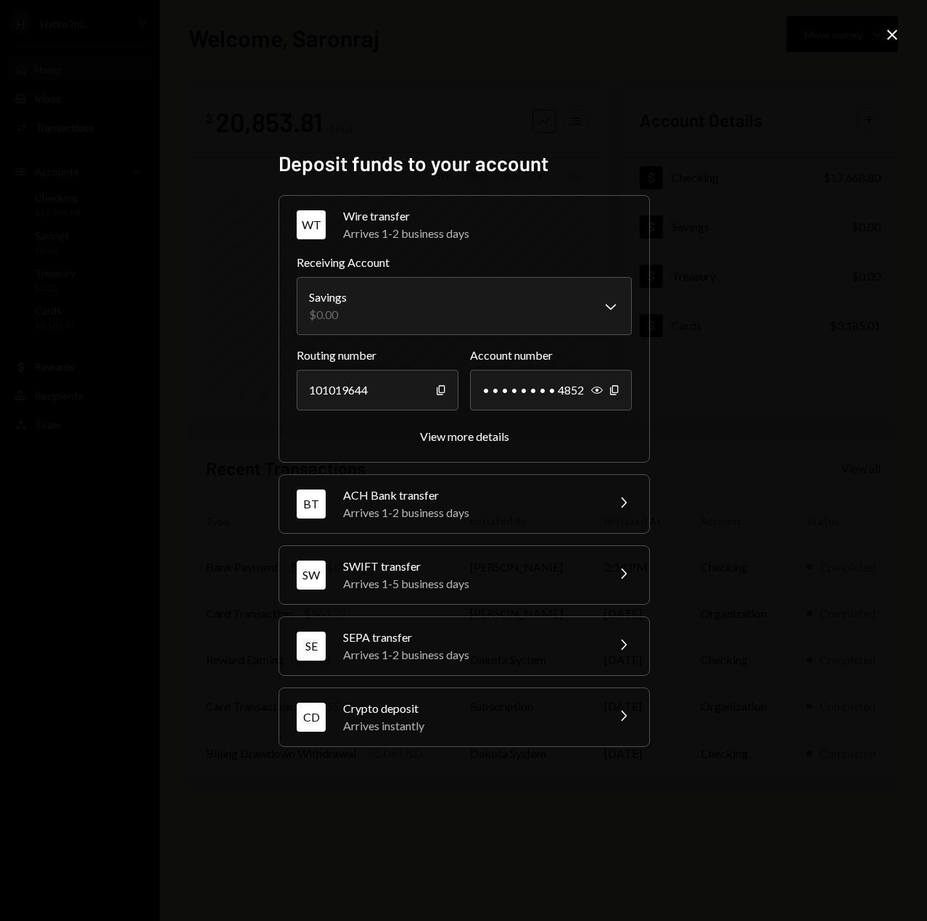 This screenshot has width=927, height=921. What do you see at coordinates (311, 646) in the screenshot?
I see `div: SE` at bounding box center [311, 646].